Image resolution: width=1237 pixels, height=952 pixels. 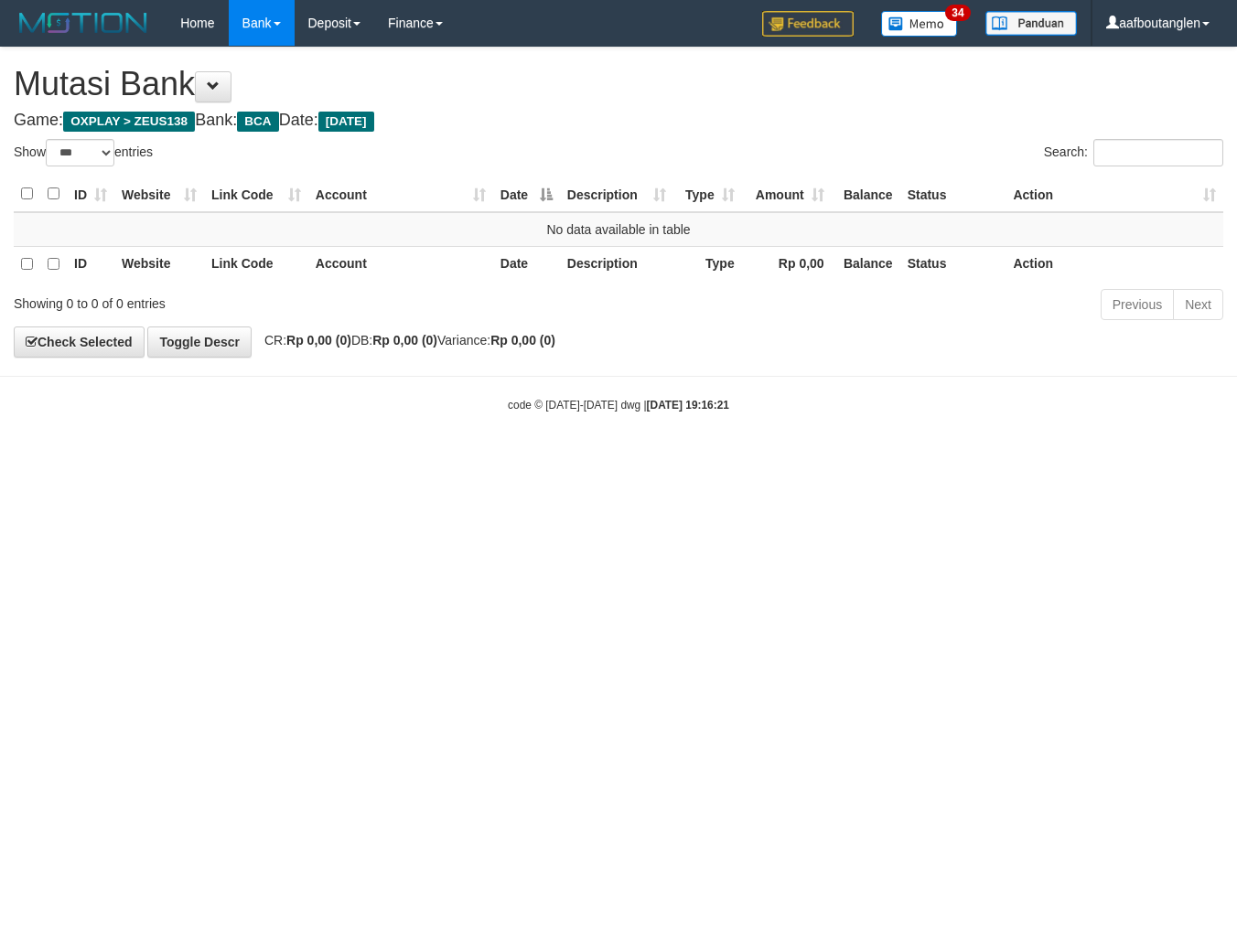 I want to click on th: ID: activate to sort column ascending, so click(x=91, y=194).